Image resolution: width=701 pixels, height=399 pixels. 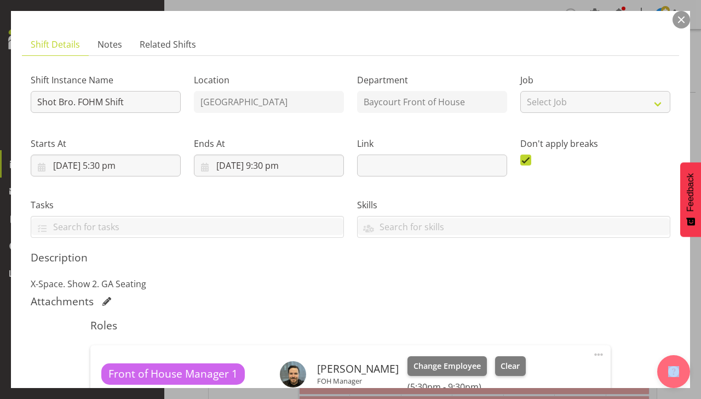 I want to click on img: help-xxl-2.png, so click(x=674, y=371).